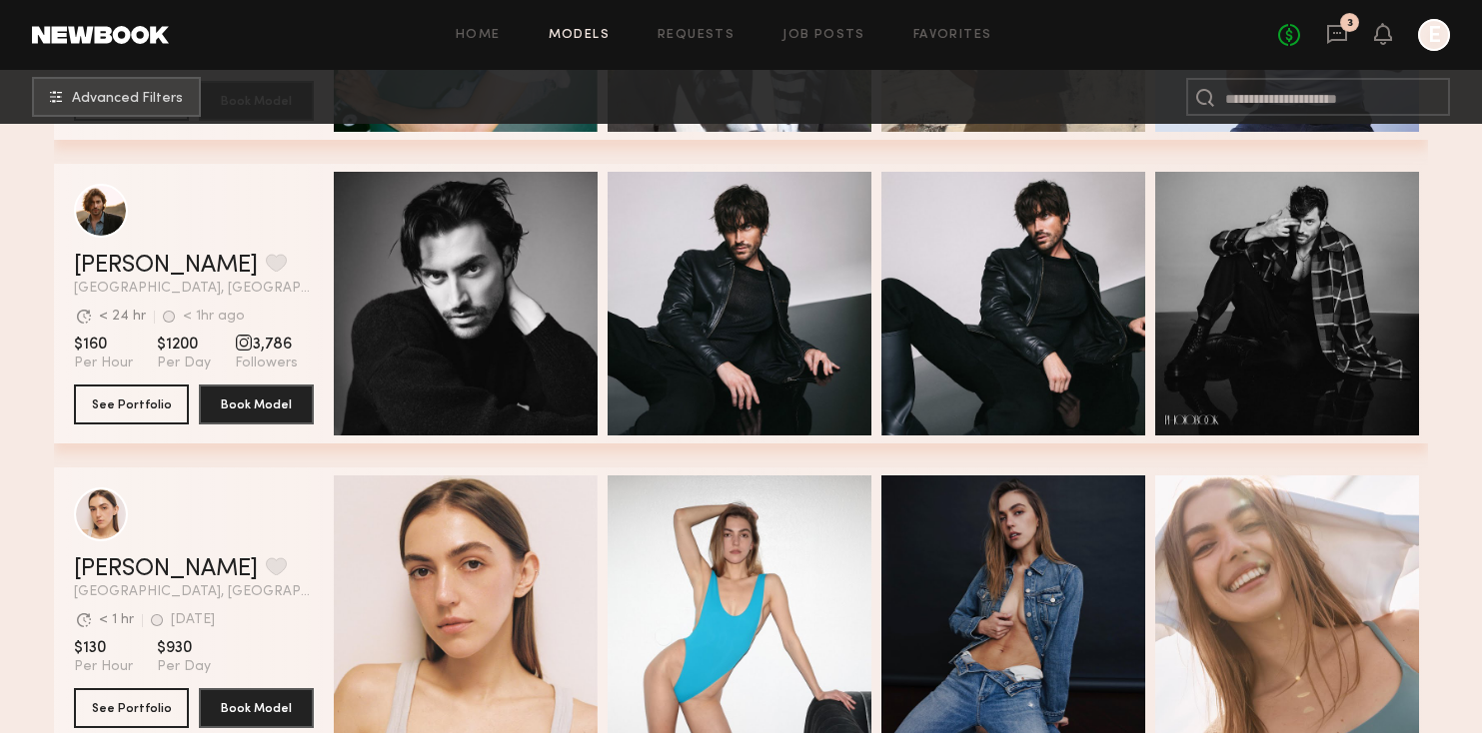  What do you see at coordinates (116, 97) in the screenshot?
I see `button: Advanced Filters` at bounding box center [116, 97].